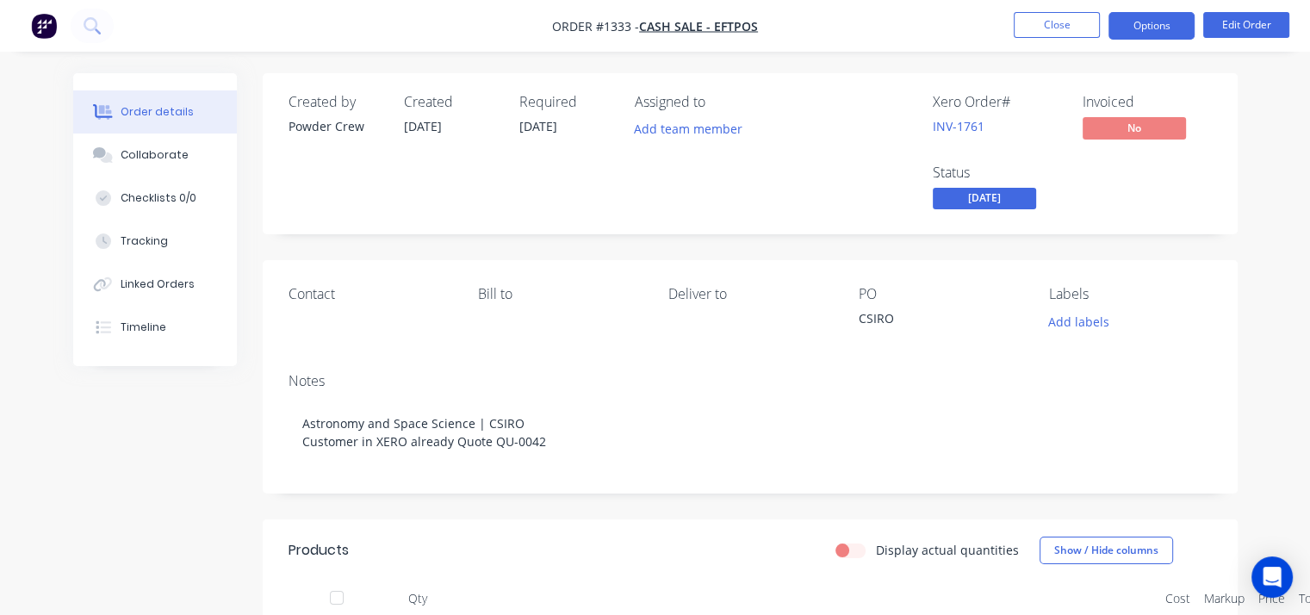 This screenshot has height=615, width=1310. I want to click on button: Edit Order, so click(1246, 25).